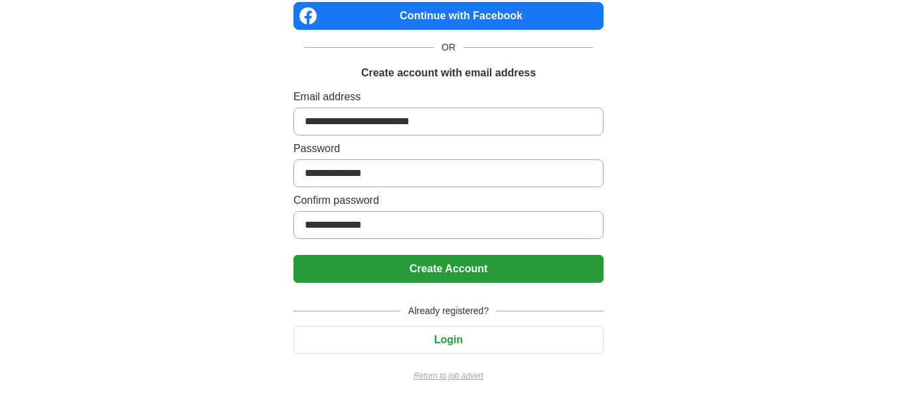 The image size is (897, 403). Describe the element at coordinates (448, 376) in the screenshot. I see `p: Return to job advert` at that location.